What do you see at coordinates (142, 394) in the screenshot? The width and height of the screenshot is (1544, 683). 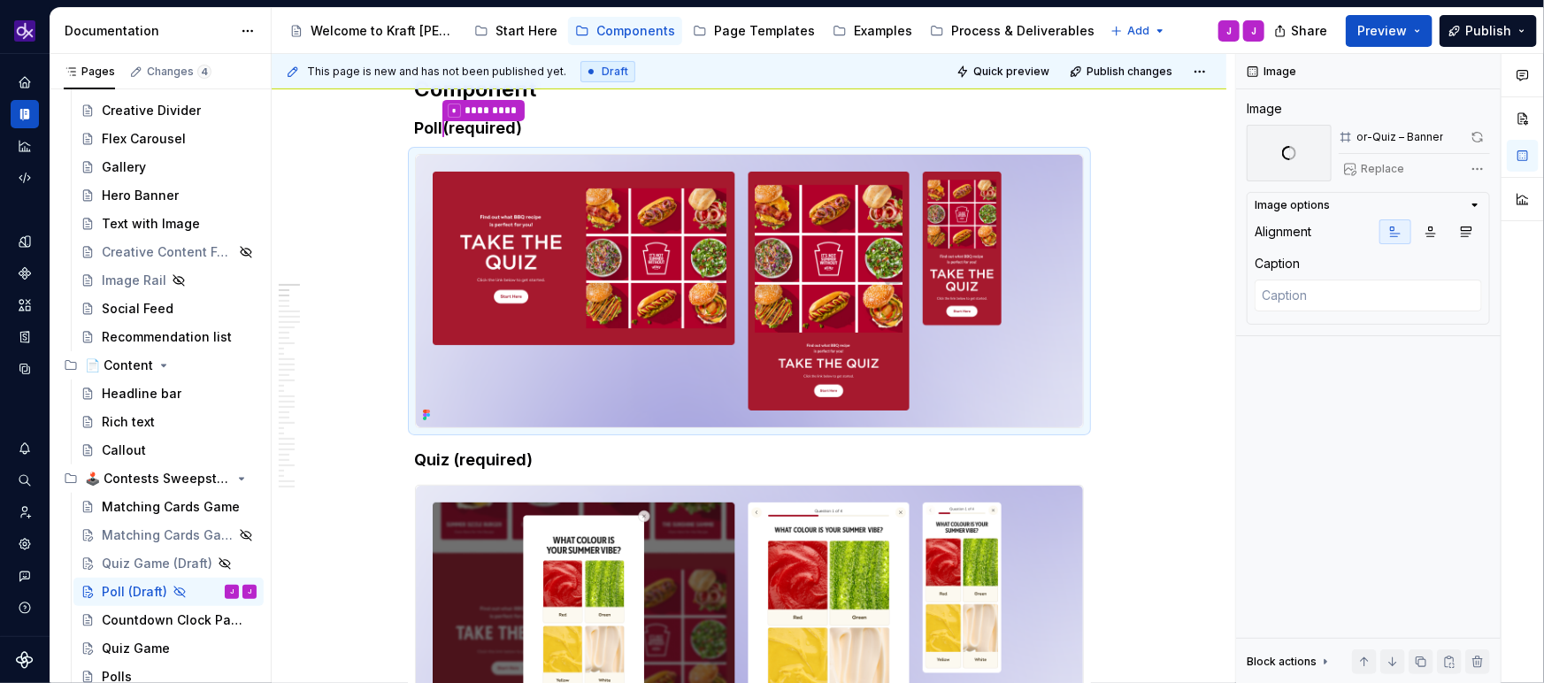 I see `div: Headline bar` at bounding box center [142, 394].